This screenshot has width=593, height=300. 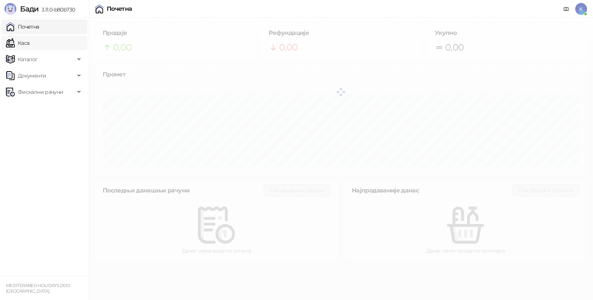 What do you see at coordinates (57, 10) in the screenshot?
I see `span: 3.11.0-b80b730` at bounding box center [57, 10].